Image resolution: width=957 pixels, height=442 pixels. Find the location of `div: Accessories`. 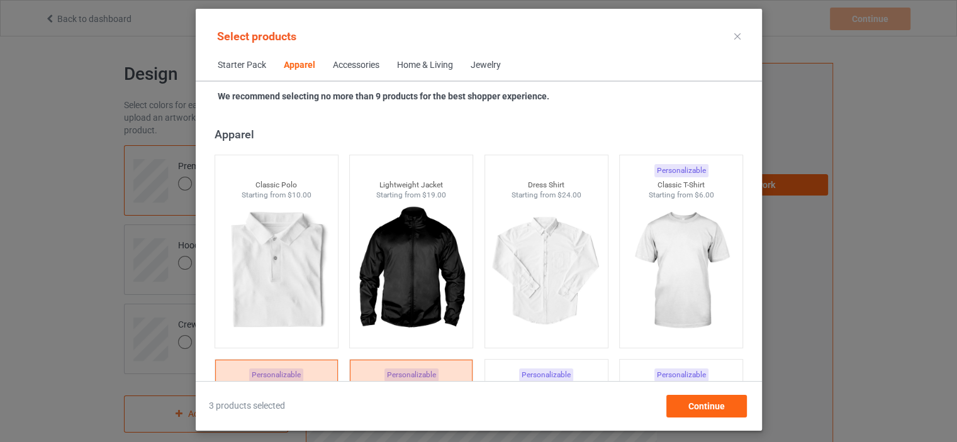

div: Accessories is located at coordinates (356, 65).